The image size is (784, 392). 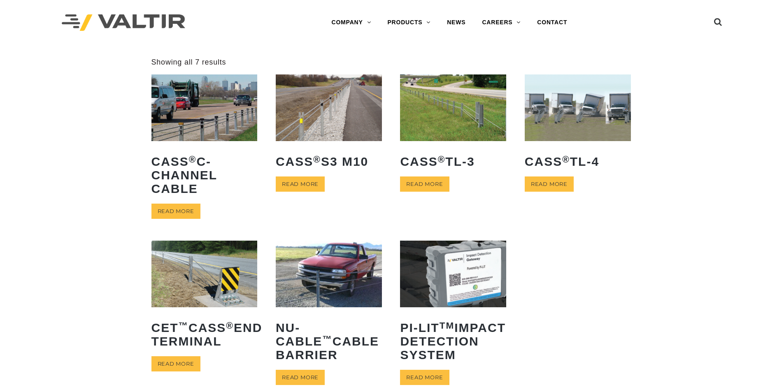 What do you see at coordinates (329, 304) in the screenshot?
I see `a: NU-CABLE™Cable Barrier` at bounding box center [329, 304].